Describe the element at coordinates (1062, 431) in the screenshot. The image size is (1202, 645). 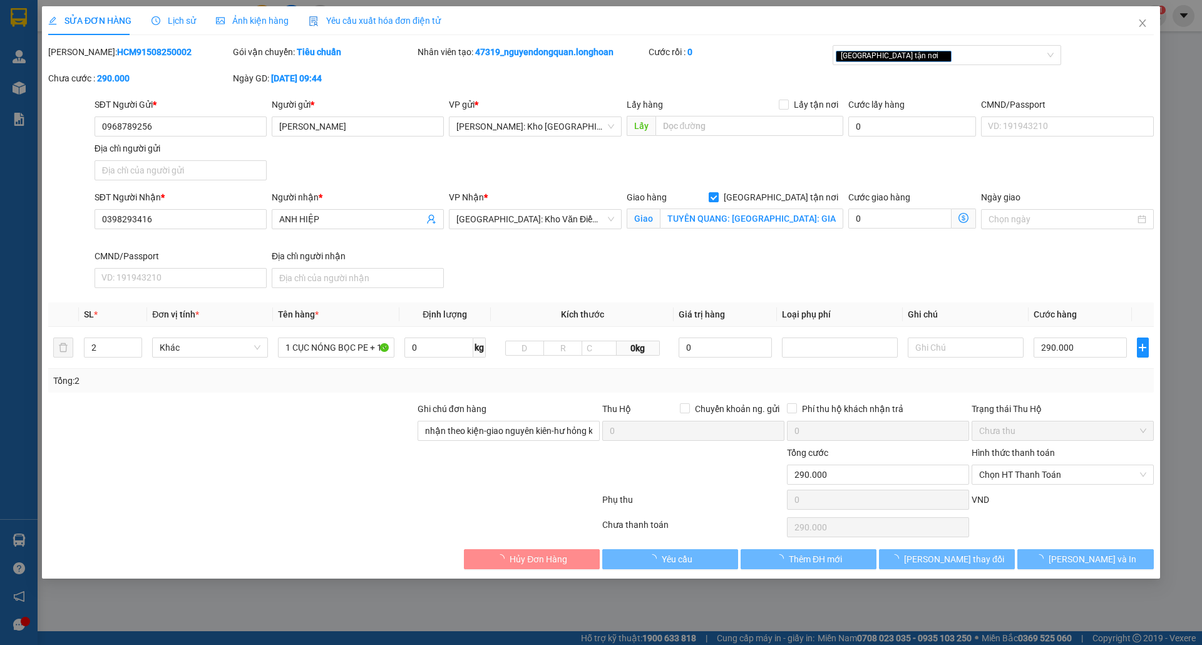
I see `span: Chưa thu` at that location.